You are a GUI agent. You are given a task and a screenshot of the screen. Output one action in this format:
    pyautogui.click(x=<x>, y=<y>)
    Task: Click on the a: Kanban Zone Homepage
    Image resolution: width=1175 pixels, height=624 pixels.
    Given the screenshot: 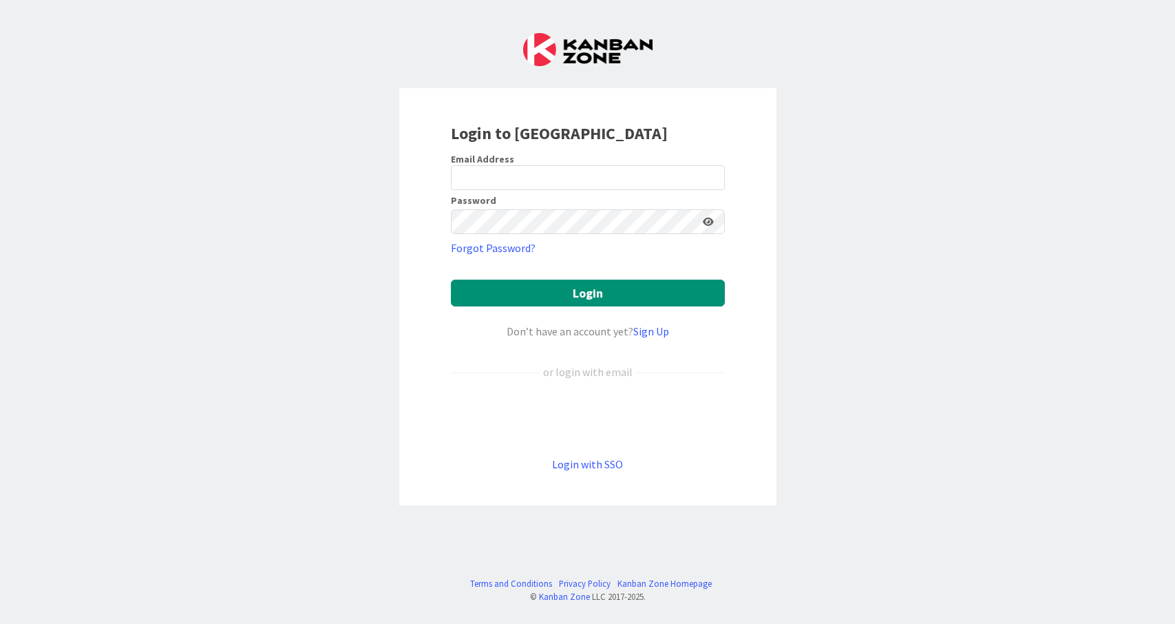 What is the action you would take?
    pyautogui.click(x=664, y=583)
    